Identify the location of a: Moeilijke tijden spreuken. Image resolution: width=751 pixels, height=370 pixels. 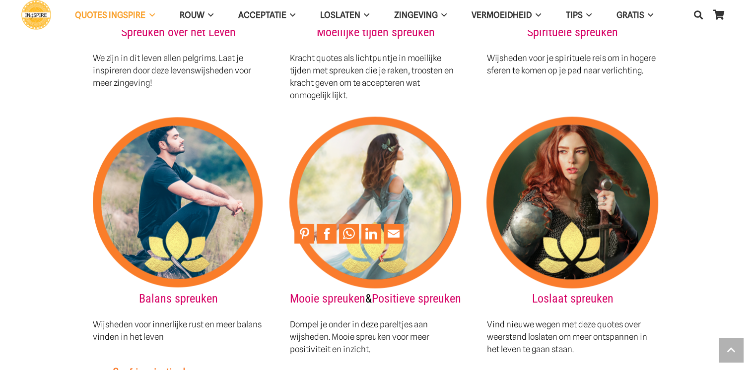
(375, 32).